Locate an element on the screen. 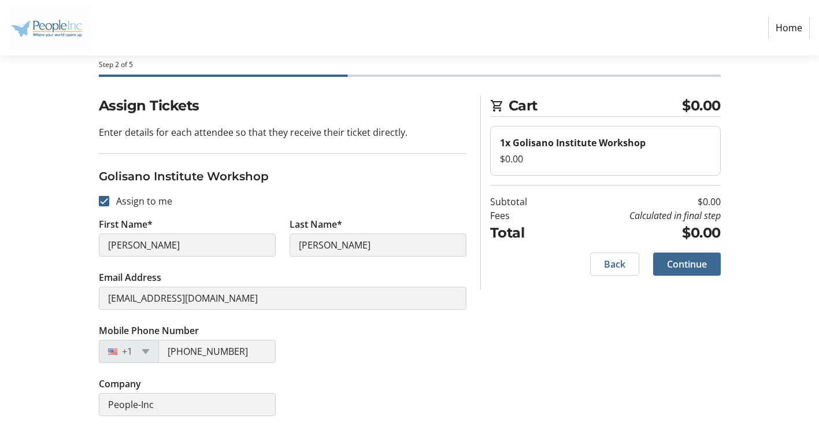 This screenshot has width=819, height=430. input: (201) 555-0123 is located at coordinates (217, 352).